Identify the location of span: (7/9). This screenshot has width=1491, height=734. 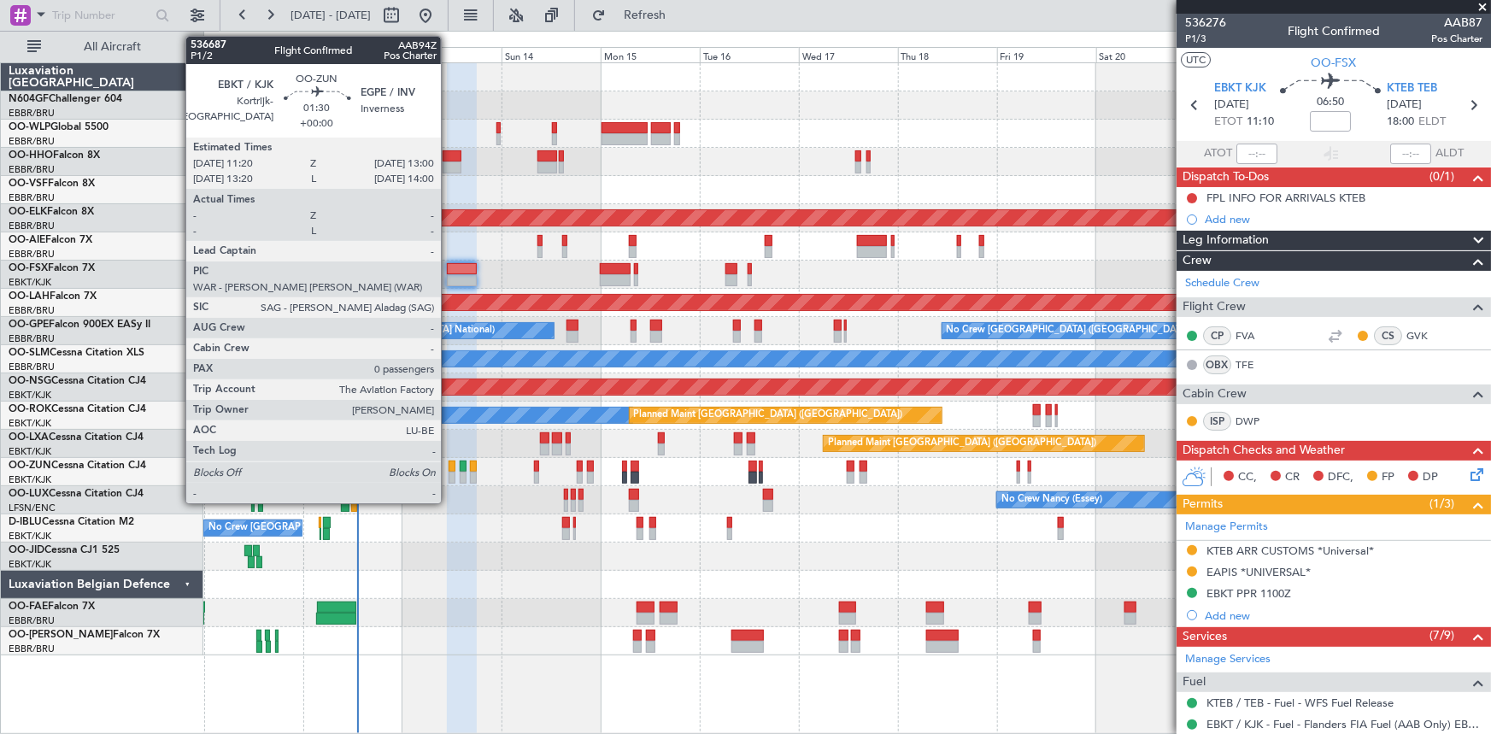
(1442, 635).